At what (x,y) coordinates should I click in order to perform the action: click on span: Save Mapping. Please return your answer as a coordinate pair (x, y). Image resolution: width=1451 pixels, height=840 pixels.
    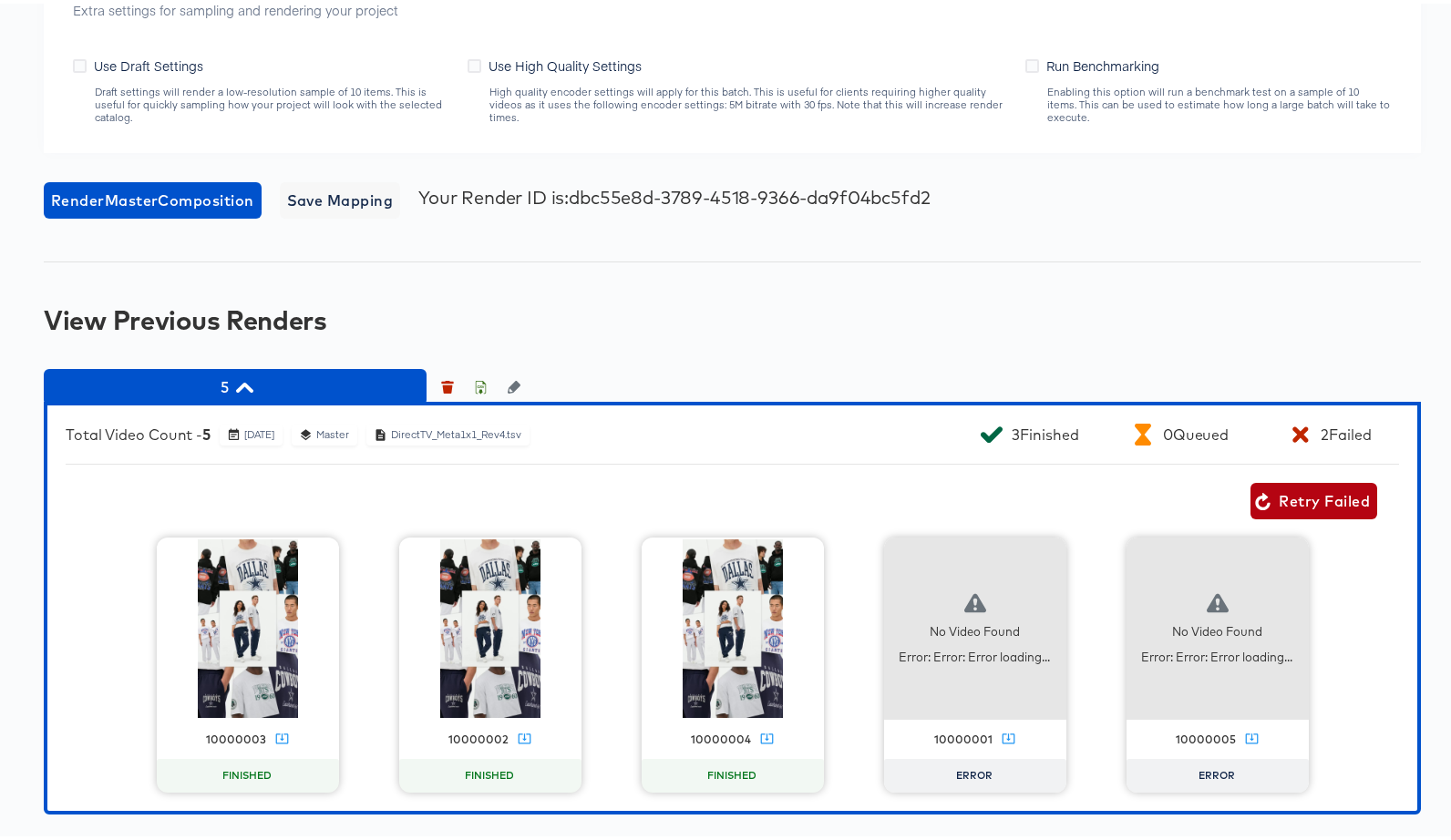
    Looking at the image, I should click on (340, 197).